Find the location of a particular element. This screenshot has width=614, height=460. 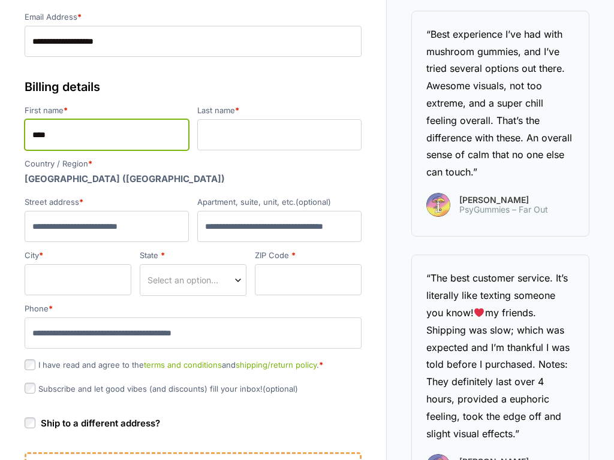

label: ZIP Code is located at coordinates (308, 255).